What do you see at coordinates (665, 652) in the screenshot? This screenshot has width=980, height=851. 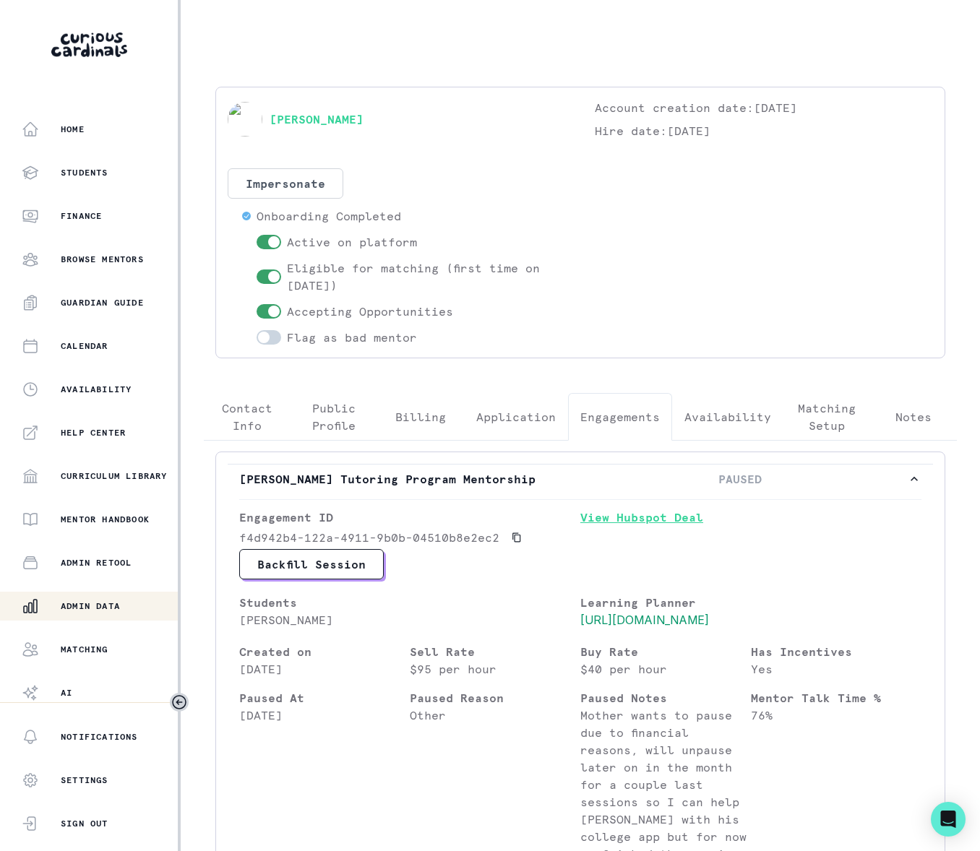 I see `p: Buy Rate` at bounding box center [665, 652].